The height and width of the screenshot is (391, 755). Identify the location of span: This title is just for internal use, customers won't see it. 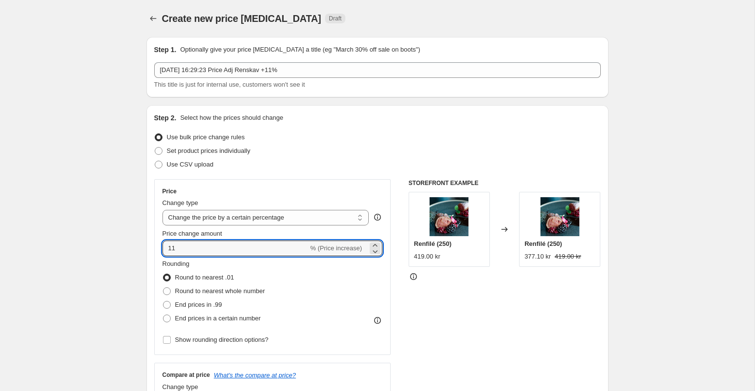
(230, 84).